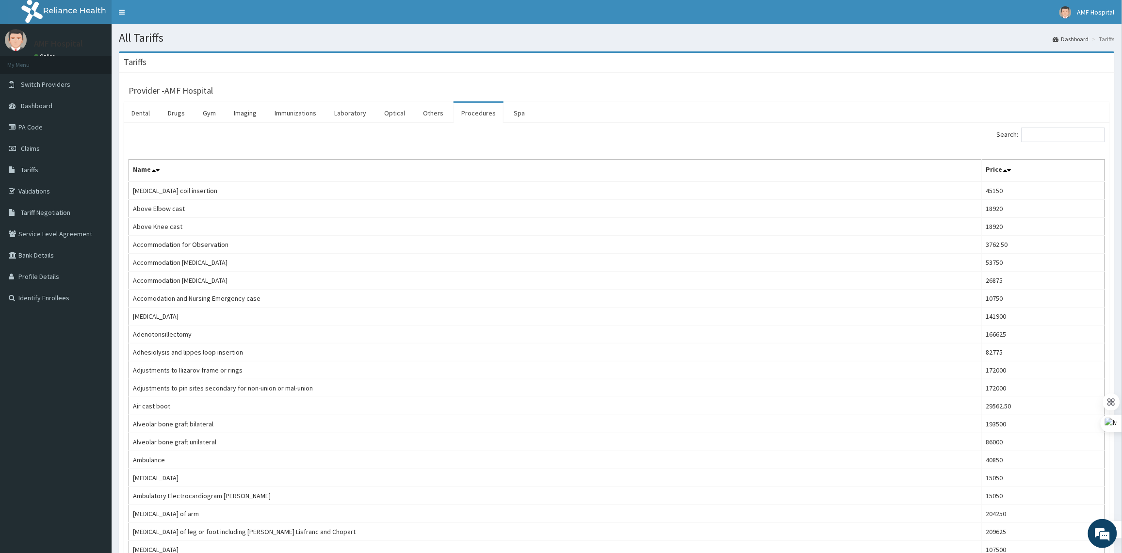  I want to click on a: Dental, so click(141, 113).